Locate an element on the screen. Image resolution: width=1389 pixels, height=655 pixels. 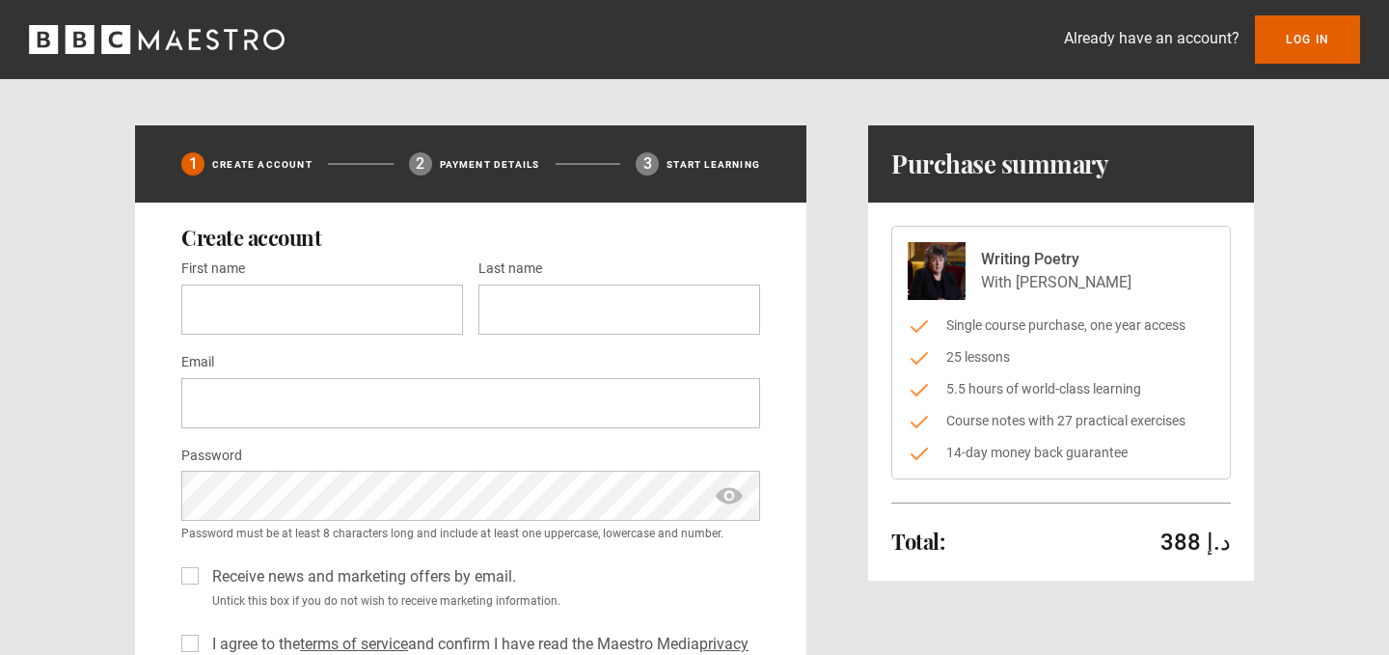
a: terms of service is located at coordinates (354, 643).